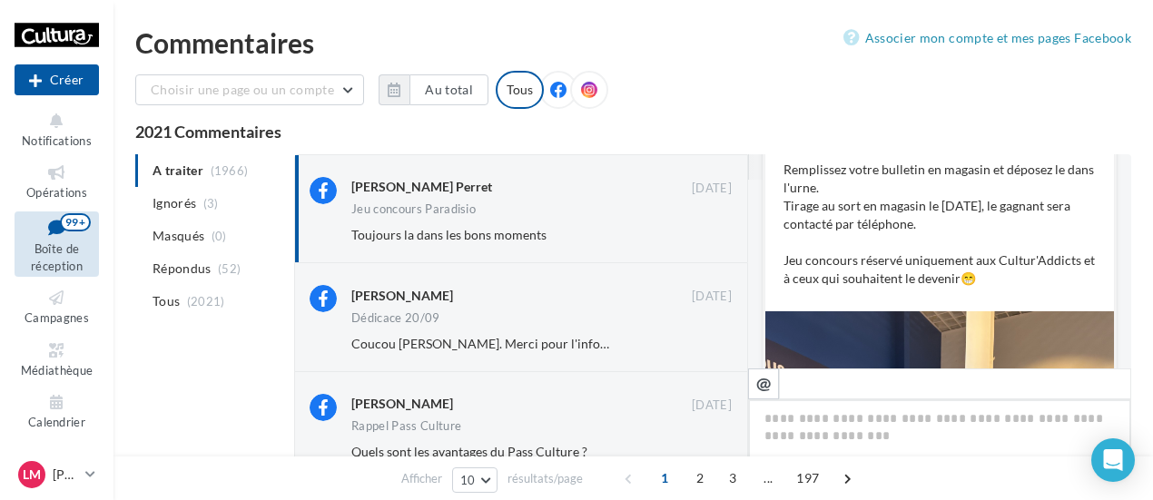  I want to click on div: Commentaires, so click(633, 43).